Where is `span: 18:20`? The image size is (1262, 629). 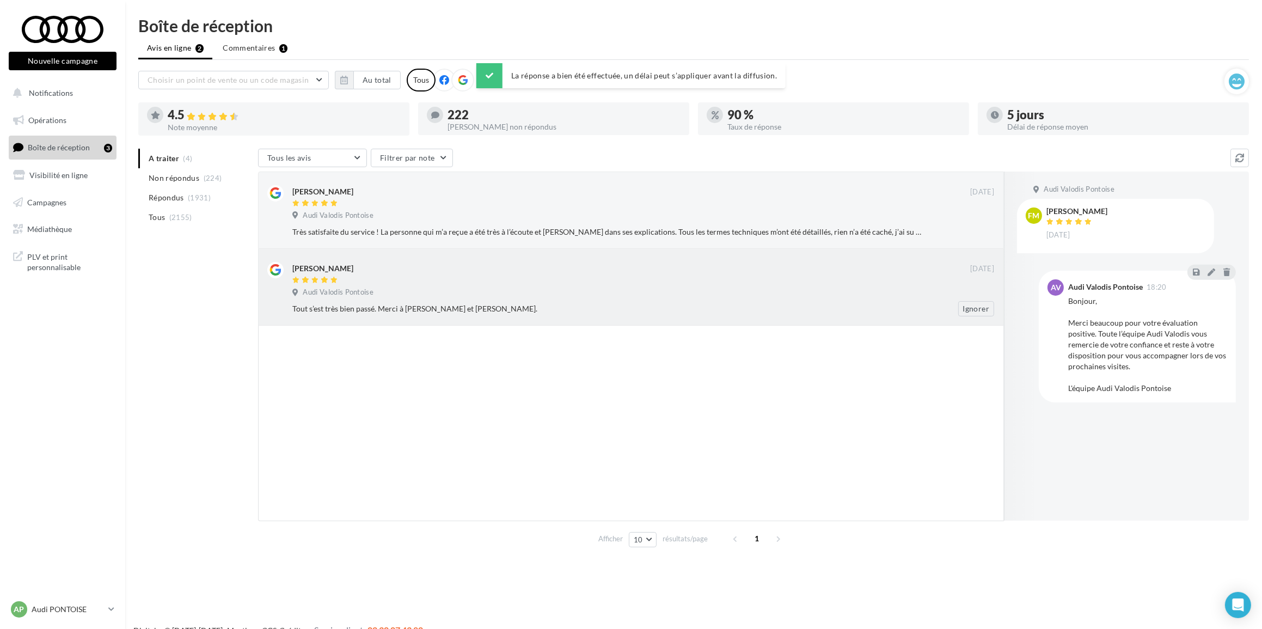 span: 18:20 is located at coordinates (1156, 287).